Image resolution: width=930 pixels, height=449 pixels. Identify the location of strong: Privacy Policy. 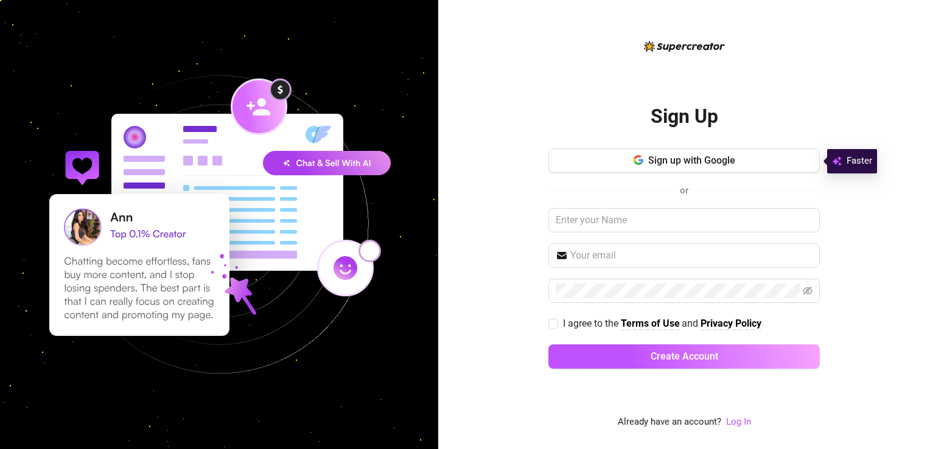
(731, 323).